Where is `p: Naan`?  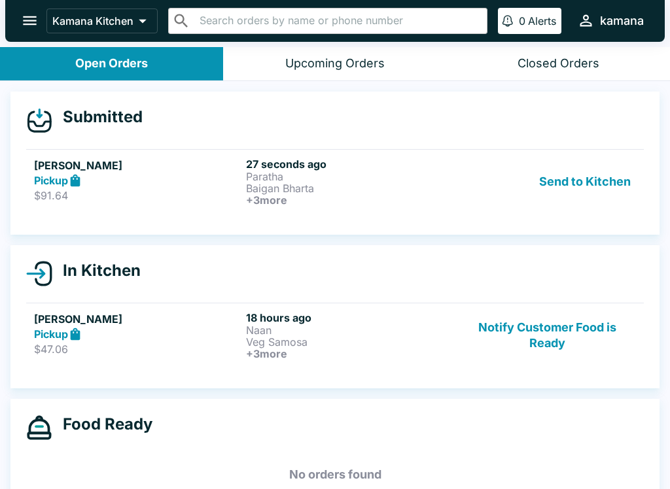 p: Naan is located at coordinates (349, 330).